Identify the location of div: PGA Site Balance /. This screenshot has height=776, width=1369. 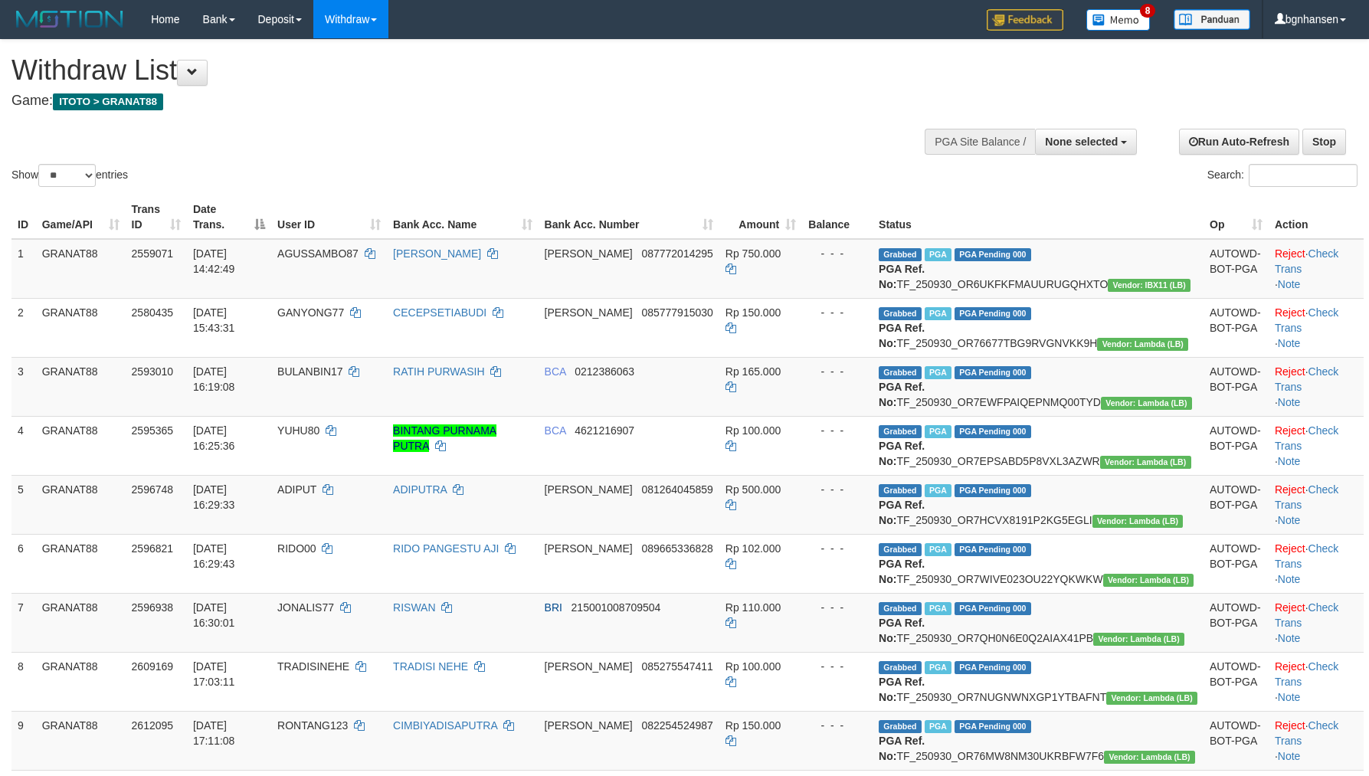
(980, 142).